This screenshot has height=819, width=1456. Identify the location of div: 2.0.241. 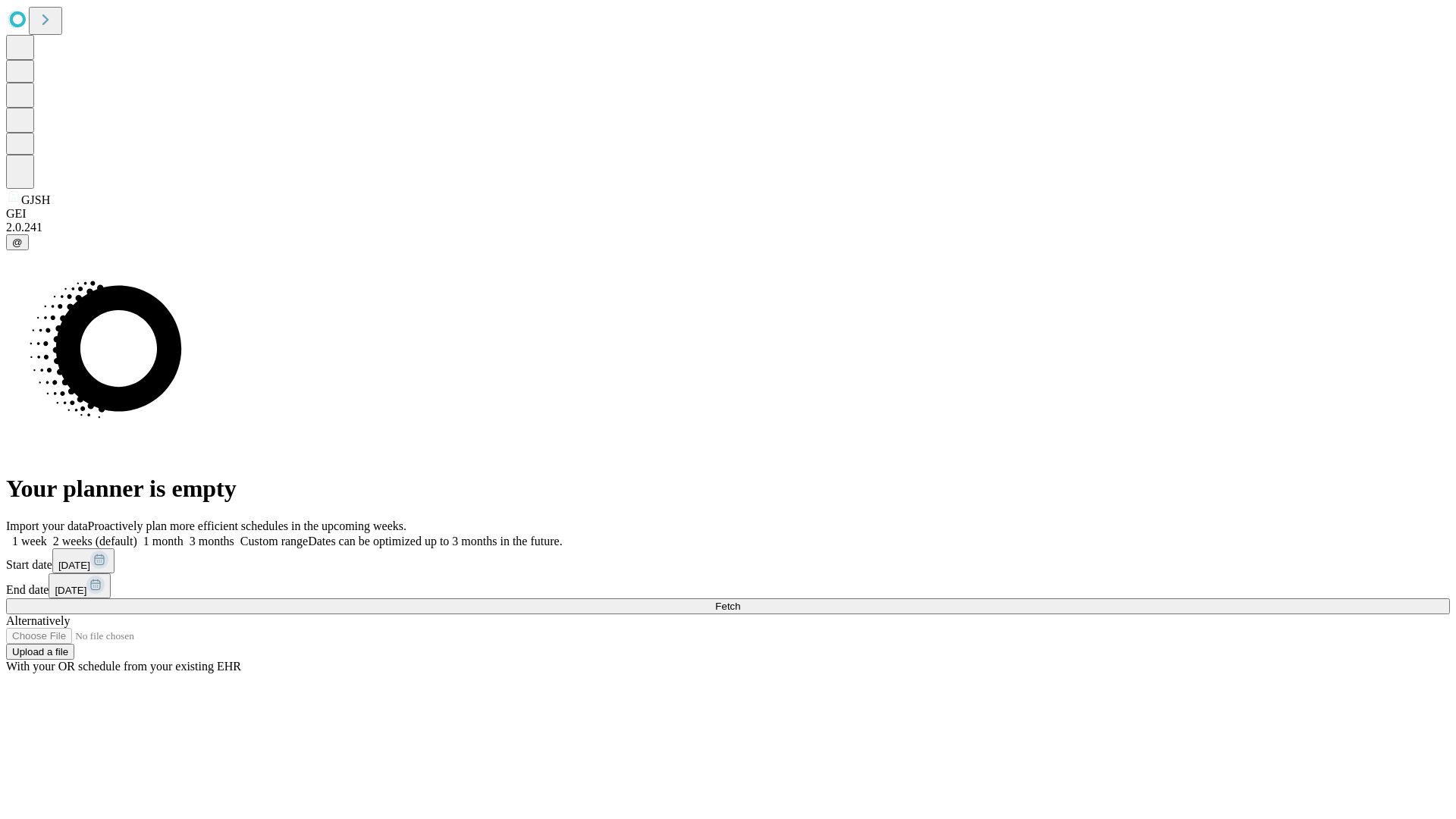
(728, 228).